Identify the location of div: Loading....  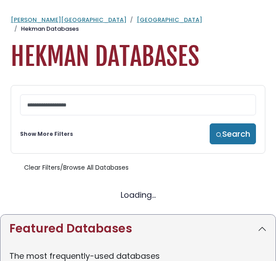
(138, 195).